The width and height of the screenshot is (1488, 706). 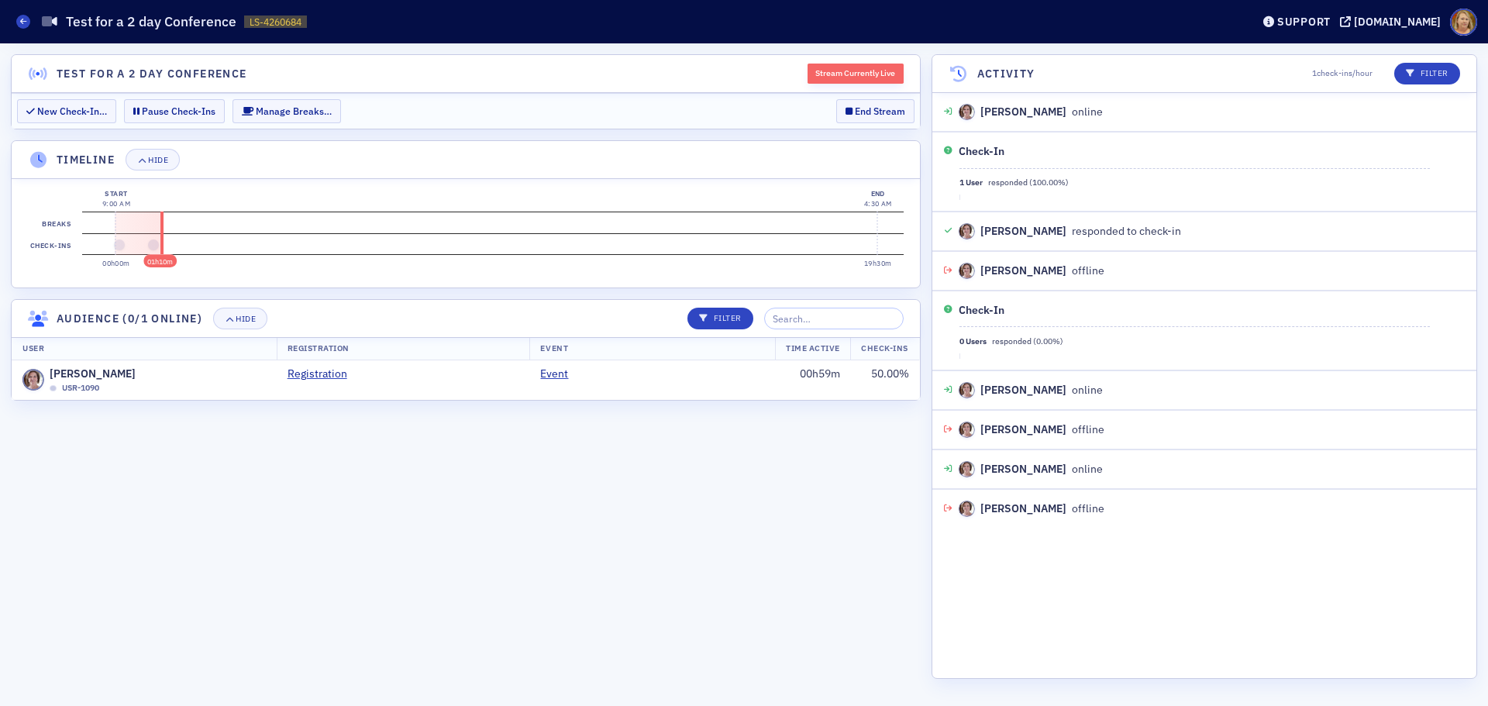 What do you see at coordinates (878, 203) in the screenshot?
I see `time: 4:30 AM` at bounding box center [878, 203].